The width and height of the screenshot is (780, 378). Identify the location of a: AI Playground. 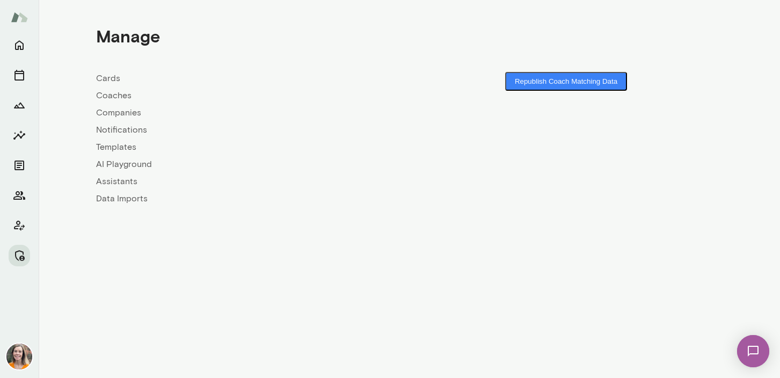
(253, 164).